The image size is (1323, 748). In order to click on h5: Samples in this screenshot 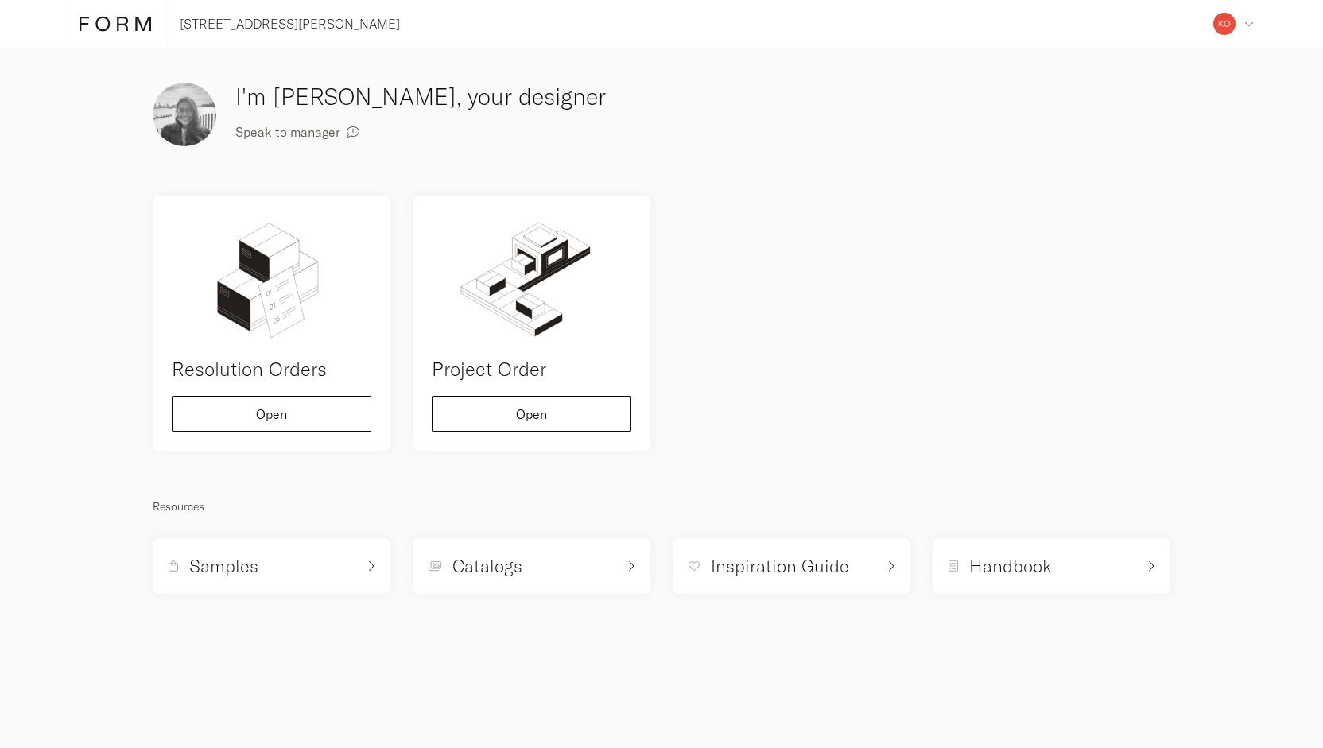, I will do `click(223, 566)`.